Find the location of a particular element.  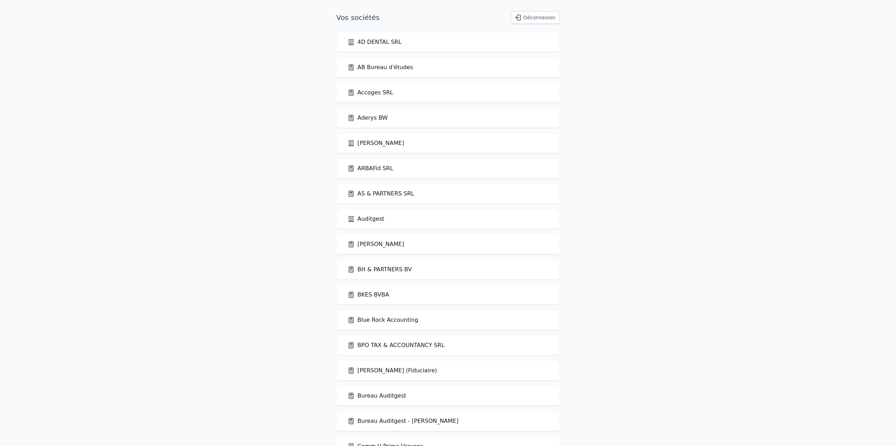

a: BKES BVBA is located at coordinates (368, 295).